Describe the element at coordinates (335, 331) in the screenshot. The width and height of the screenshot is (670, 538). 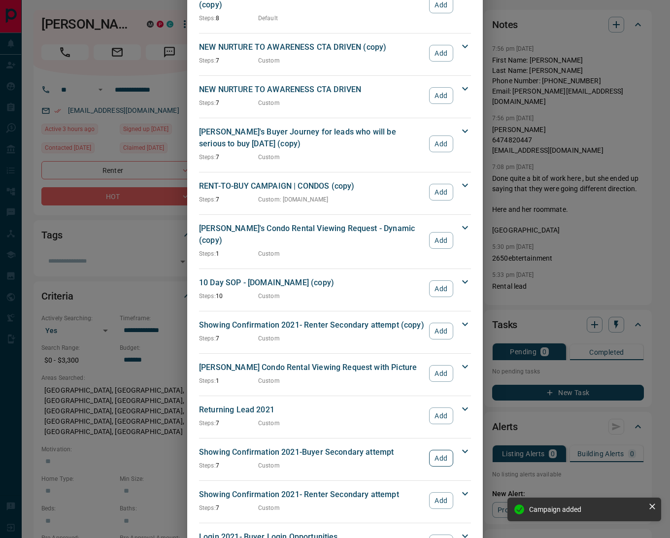
I see `div: Showing Confirmation 2021- Renter Secondary attempt (copy)Steps:7CustomAdd` at that location.